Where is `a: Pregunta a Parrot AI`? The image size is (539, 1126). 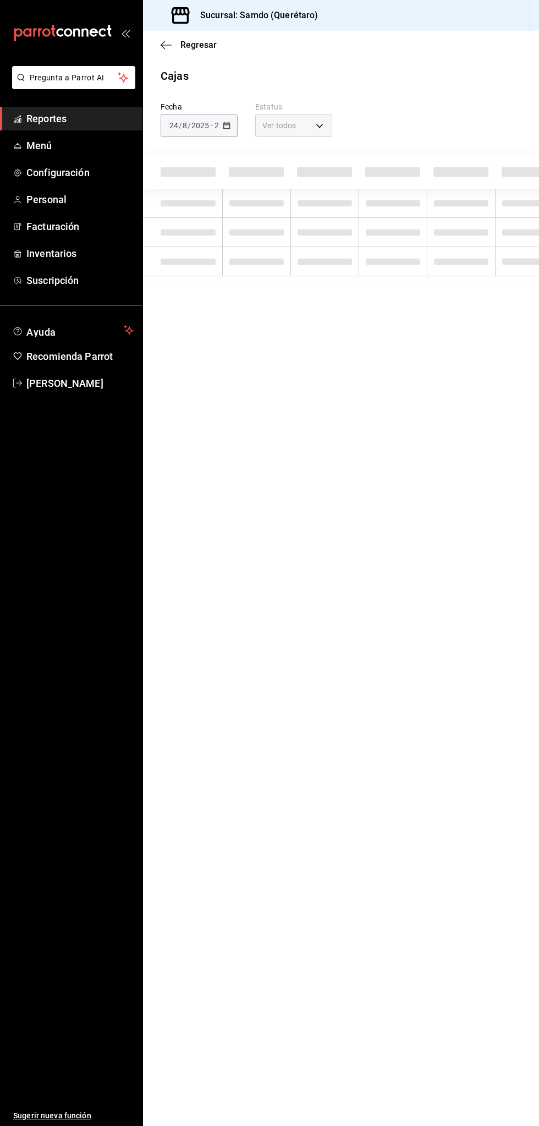
a: Pregunta a Parrot AI is located at coordinates (72, 85).